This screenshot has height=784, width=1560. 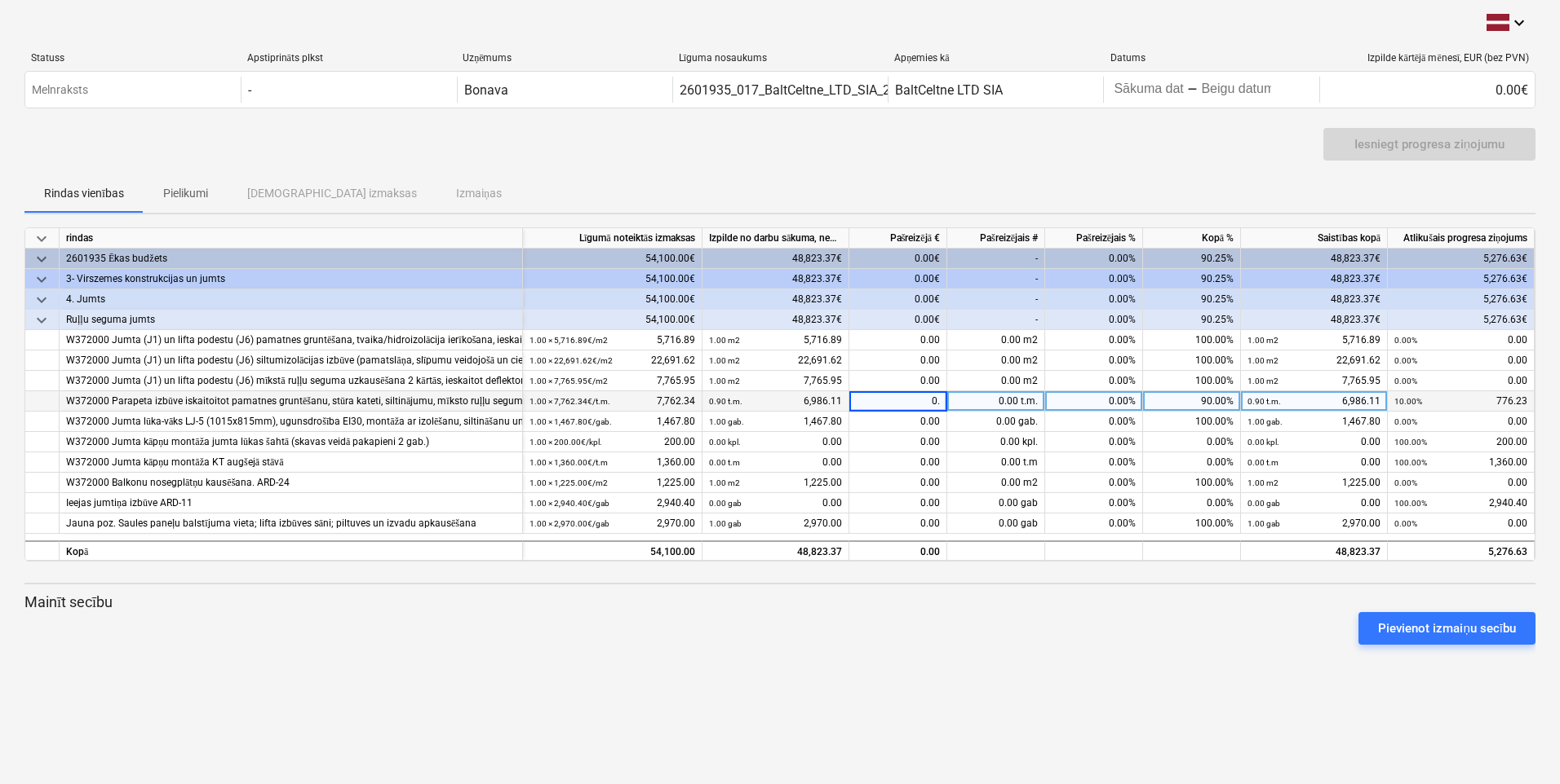 I want to click on div: Pašreizējais %, so click(x=1094, y=238).